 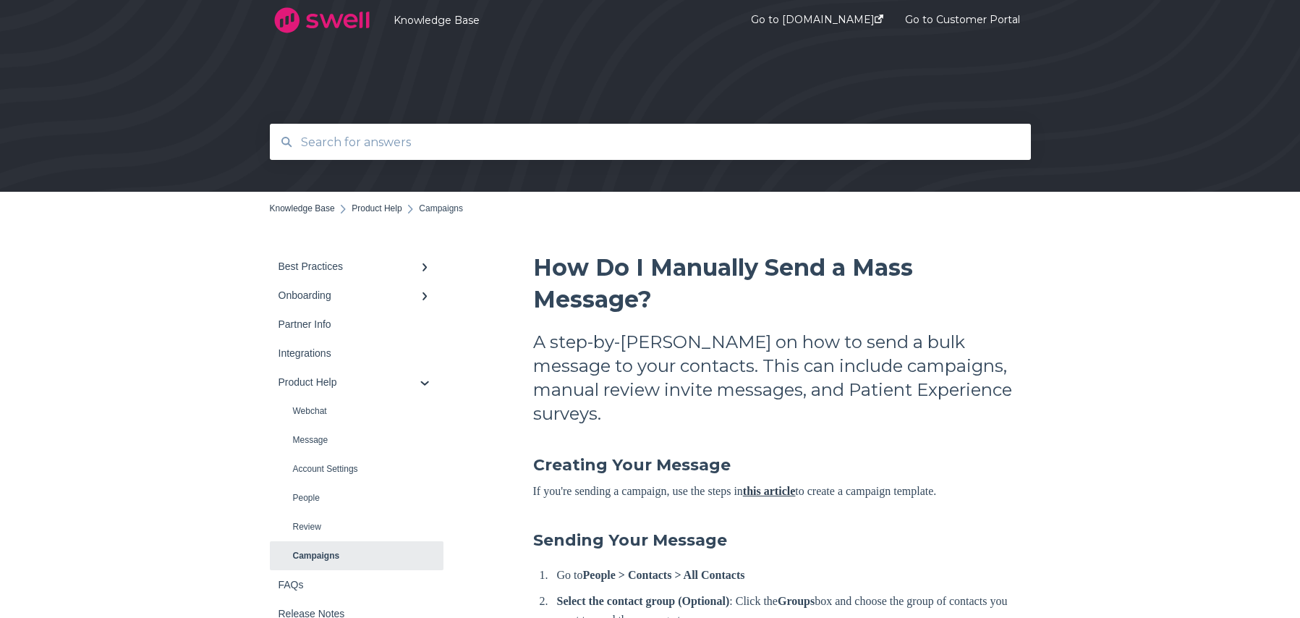 I want to click on a: Account Settings, so click(x=357, y=469).